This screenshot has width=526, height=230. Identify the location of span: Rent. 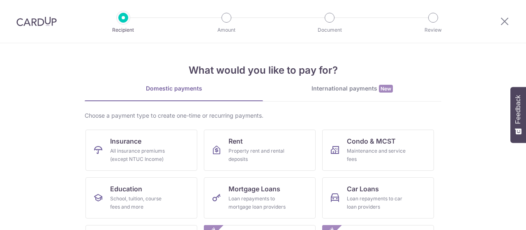
(236, 141).